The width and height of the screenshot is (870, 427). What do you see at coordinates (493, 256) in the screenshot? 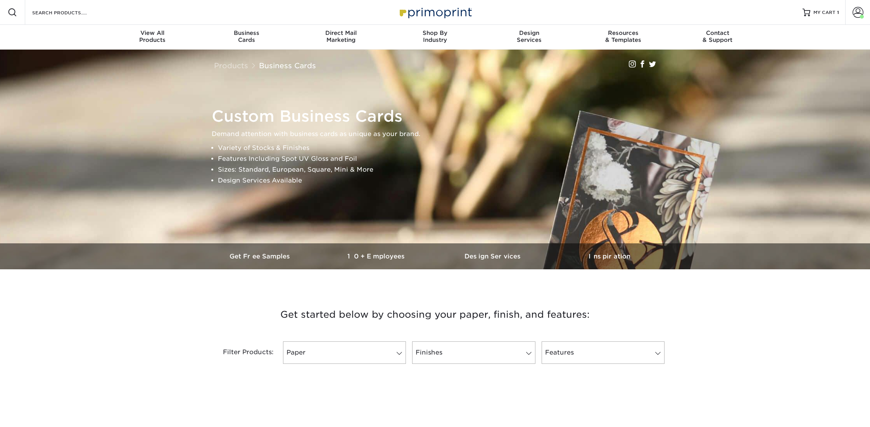
I see `a: Design Services` at bounding box center [493, 256].